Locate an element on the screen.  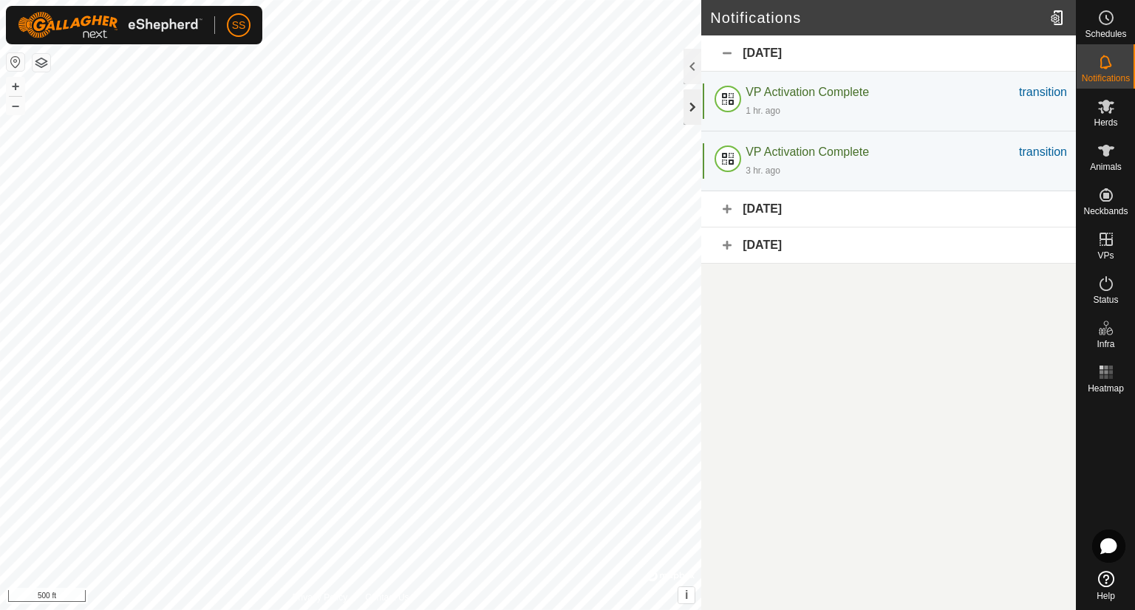
span: Schedules is located at coordinates (1106, 34).